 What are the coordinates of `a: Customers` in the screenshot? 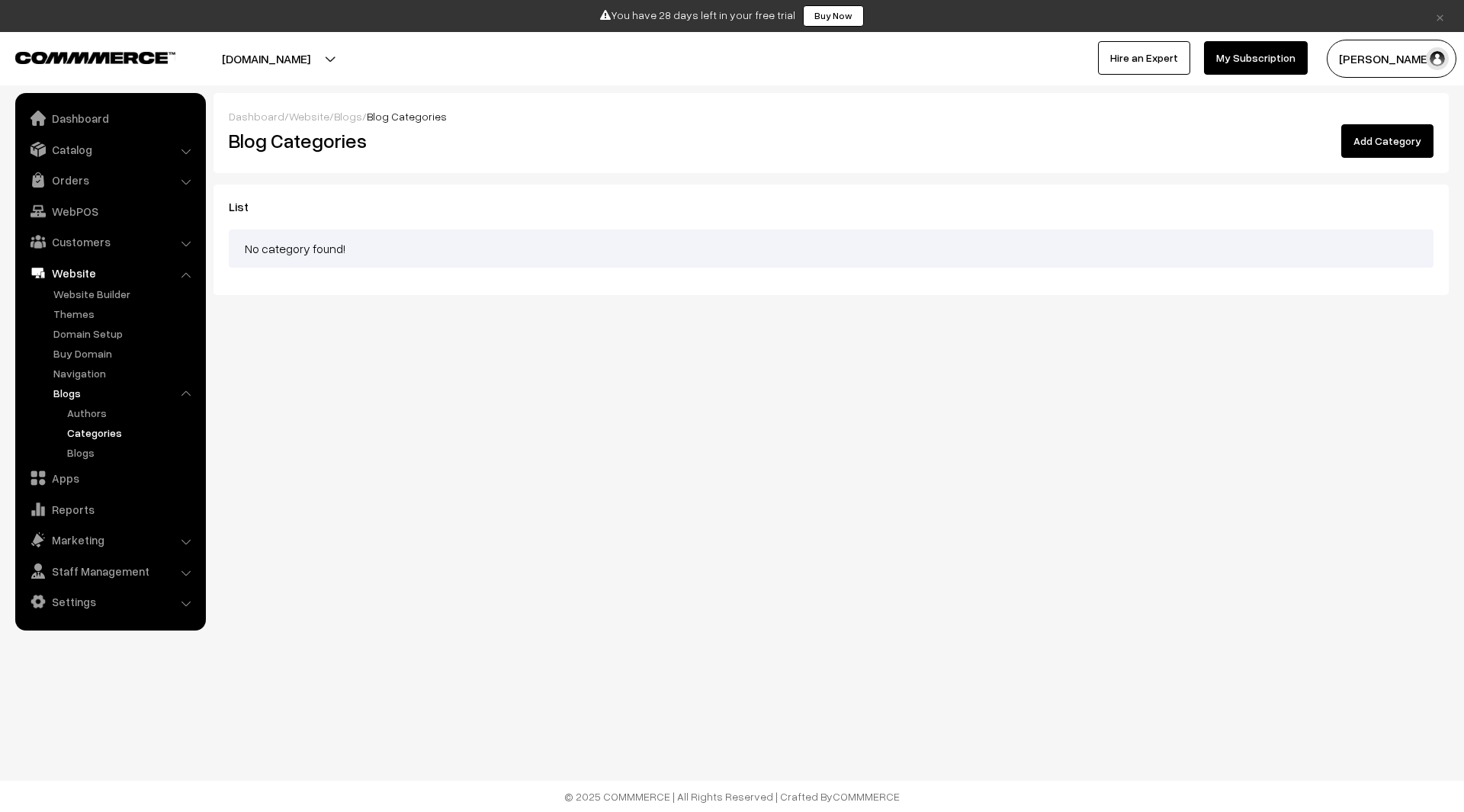 It's located at (110, 241).